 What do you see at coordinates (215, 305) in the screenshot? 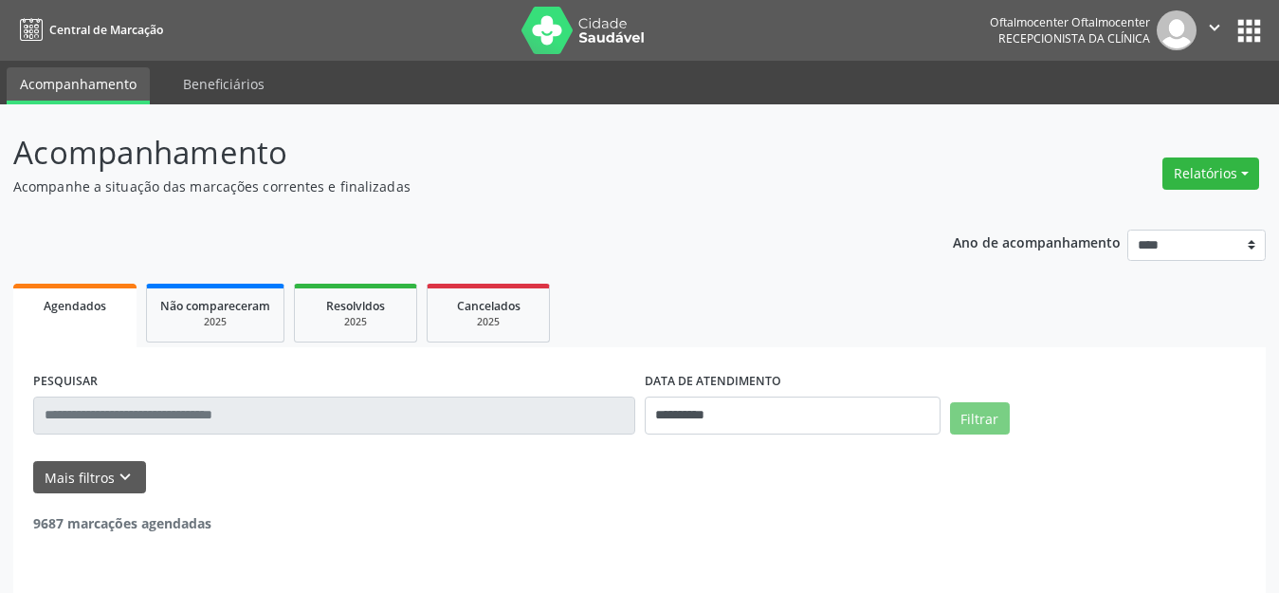
I see `span: Não compareceram` at bounding box center [215, 305].